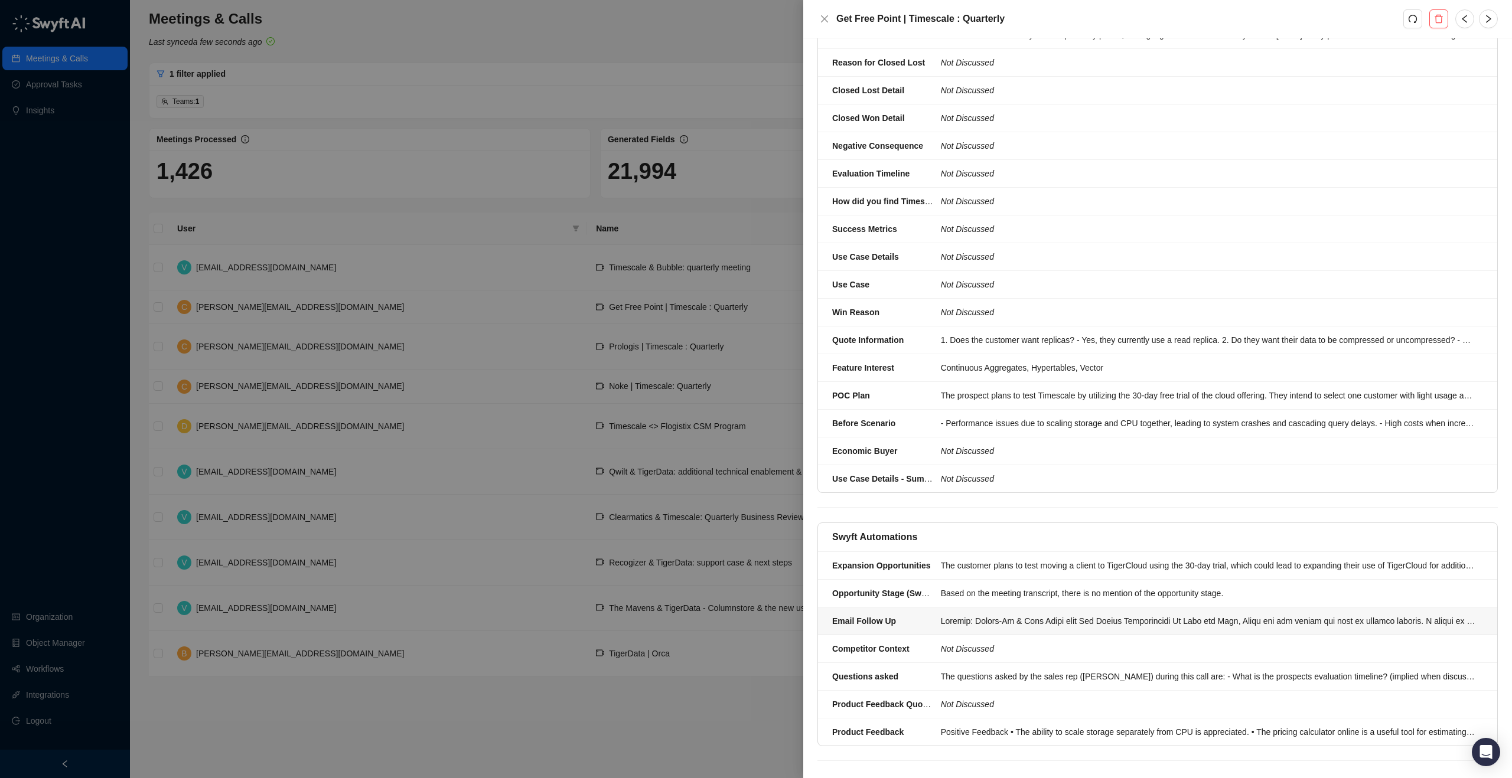 The height and width of the screenshot is (778, 1512). What do you see at coordinates (1465, 19) in the screenshot?
I see `span: left` at bounding box center [1465, 19].